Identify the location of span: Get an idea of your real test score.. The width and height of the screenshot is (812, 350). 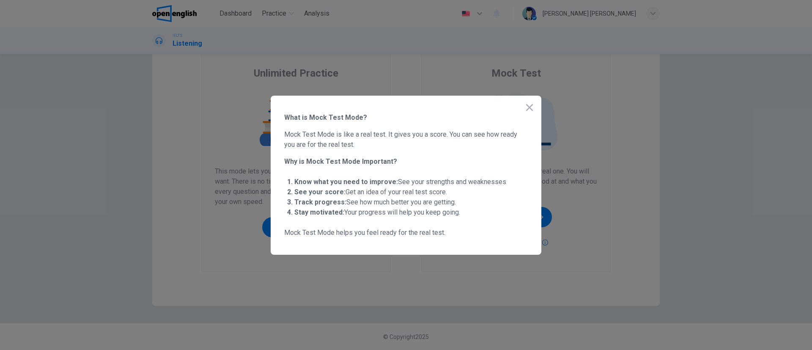
(371, 192).